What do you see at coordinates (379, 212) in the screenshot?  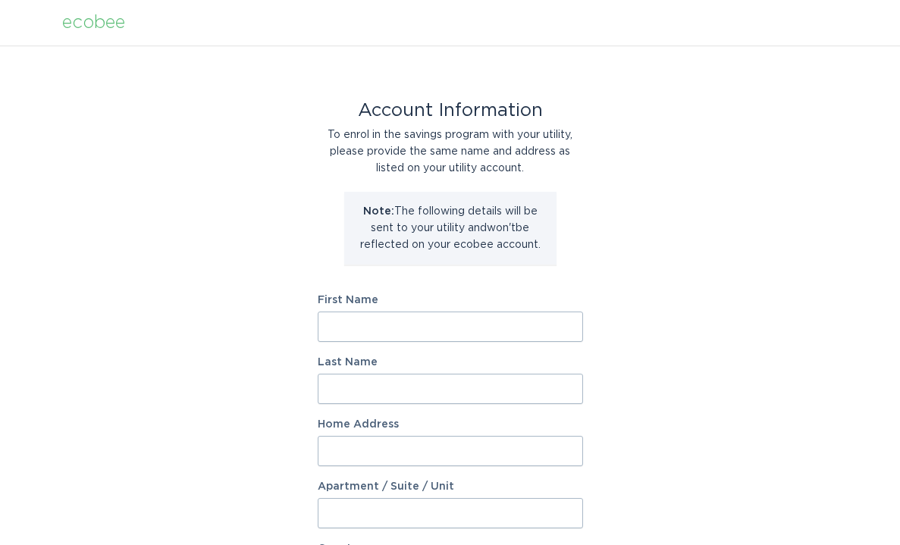 I see `strong: Note:` at bounding box center [379, 212].